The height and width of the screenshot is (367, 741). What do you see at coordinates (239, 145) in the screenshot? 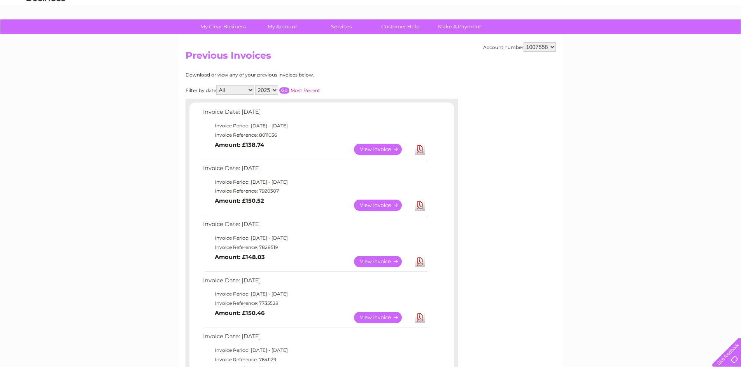
I see `b: Amount: £138.74` at bounding box center [239, 145].